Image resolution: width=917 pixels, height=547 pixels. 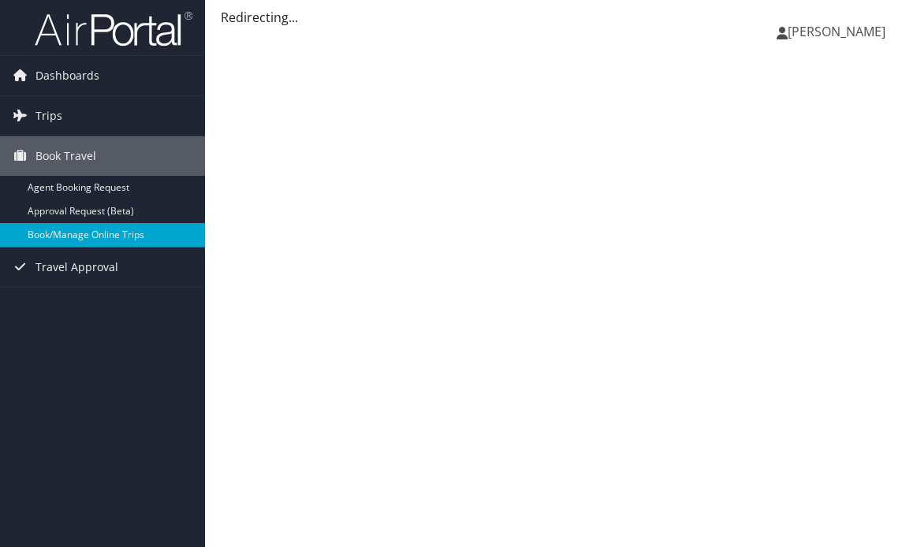 What do you see at coordinates (49, 116) in the screenshot?
I see `span: Trips` at bounding box center [49, 116].